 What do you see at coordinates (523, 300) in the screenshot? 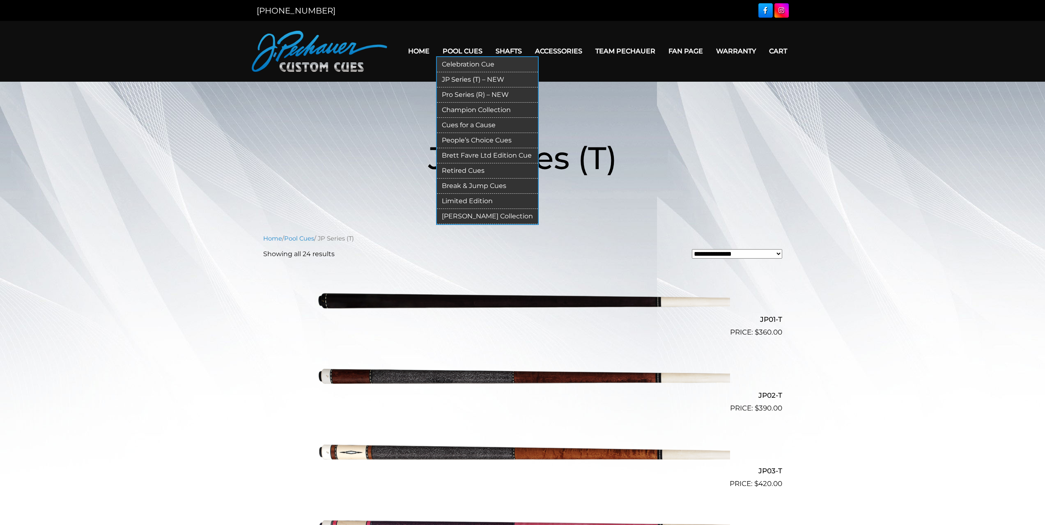
I see `img: JP01-T` at bounding box center [523, 300].